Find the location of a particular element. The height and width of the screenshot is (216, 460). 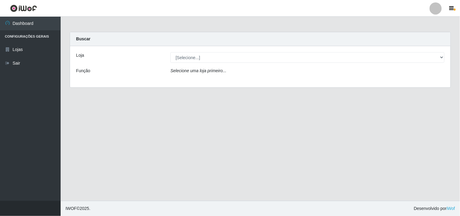

i: Selecione uma loja primeiro... is located at coordinates (198, 71).